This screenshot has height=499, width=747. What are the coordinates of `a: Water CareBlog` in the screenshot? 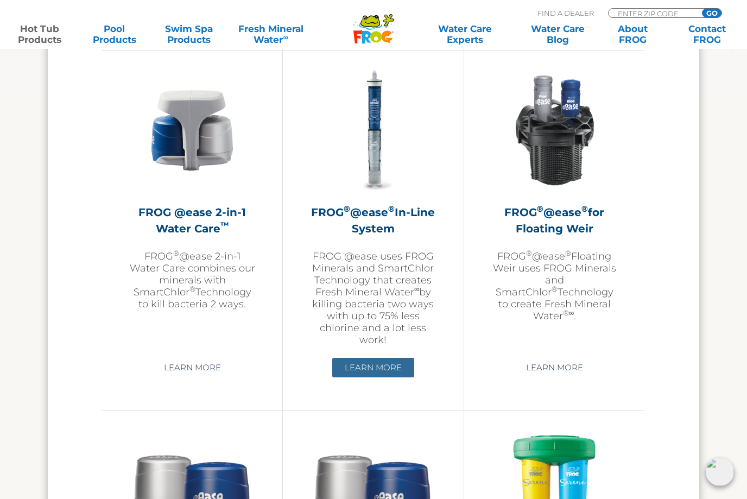 It's located at (557, 34).